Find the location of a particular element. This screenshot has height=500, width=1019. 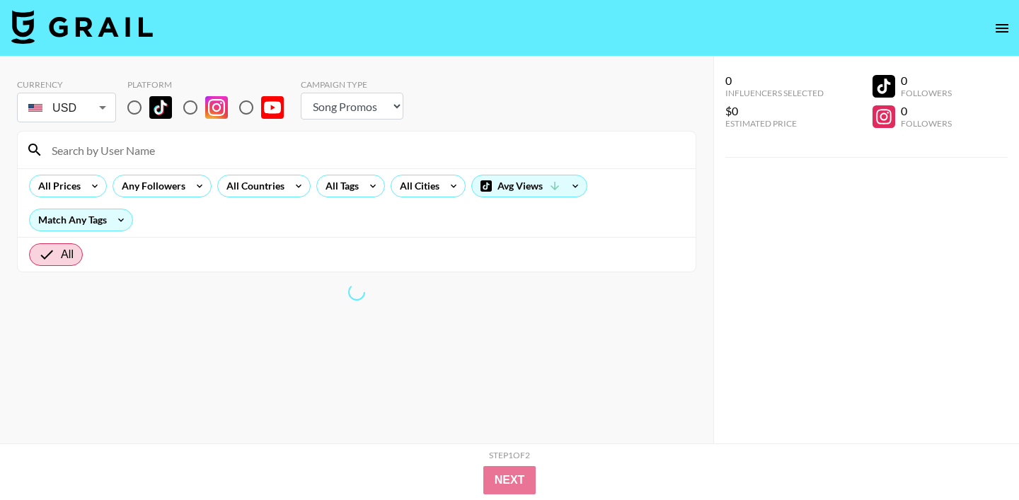

div: Avg Views is located at coordinates (529, 186).